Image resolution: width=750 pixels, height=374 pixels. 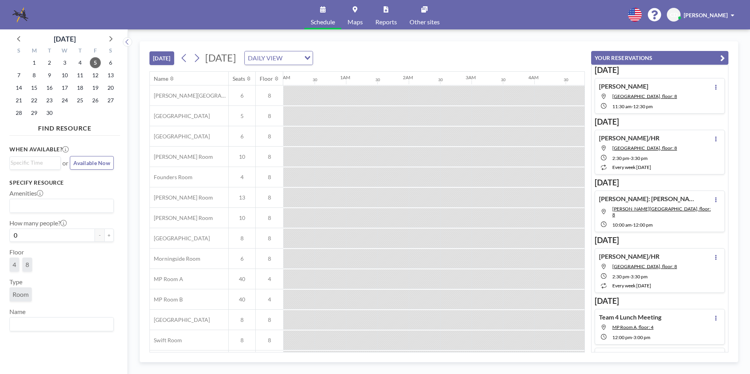 I want to click on span: Room, so click(x=20, y=295).